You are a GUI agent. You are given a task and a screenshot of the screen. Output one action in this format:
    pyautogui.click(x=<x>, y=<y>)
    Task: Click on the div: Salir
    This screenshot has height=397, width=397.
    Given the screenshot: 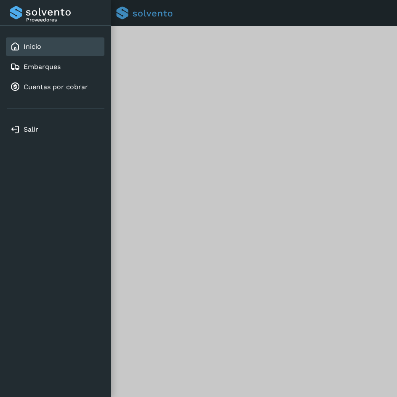 What is the action you would take?
    pyautogui.click(x=55, y=130)
    